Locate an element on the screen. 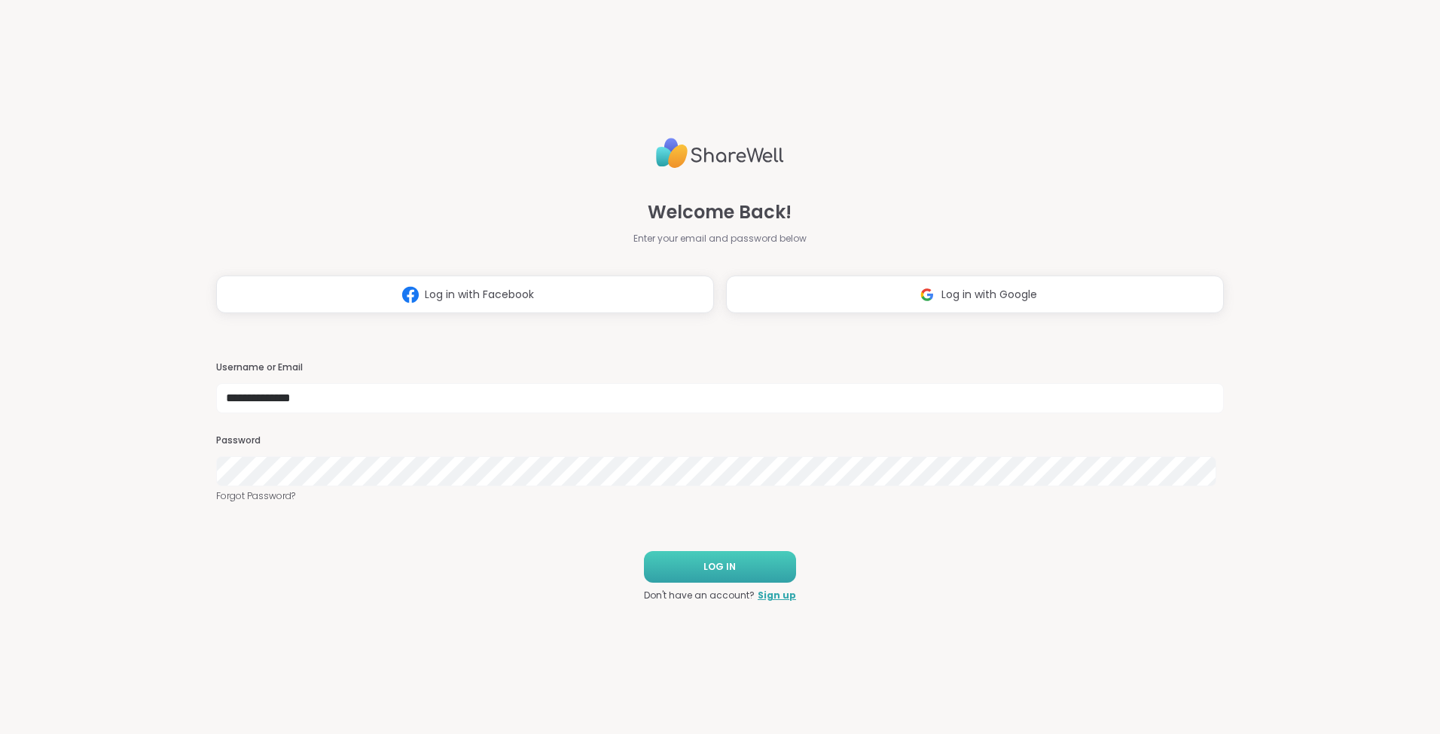  h3: Password is located at coordinates (720, 441).